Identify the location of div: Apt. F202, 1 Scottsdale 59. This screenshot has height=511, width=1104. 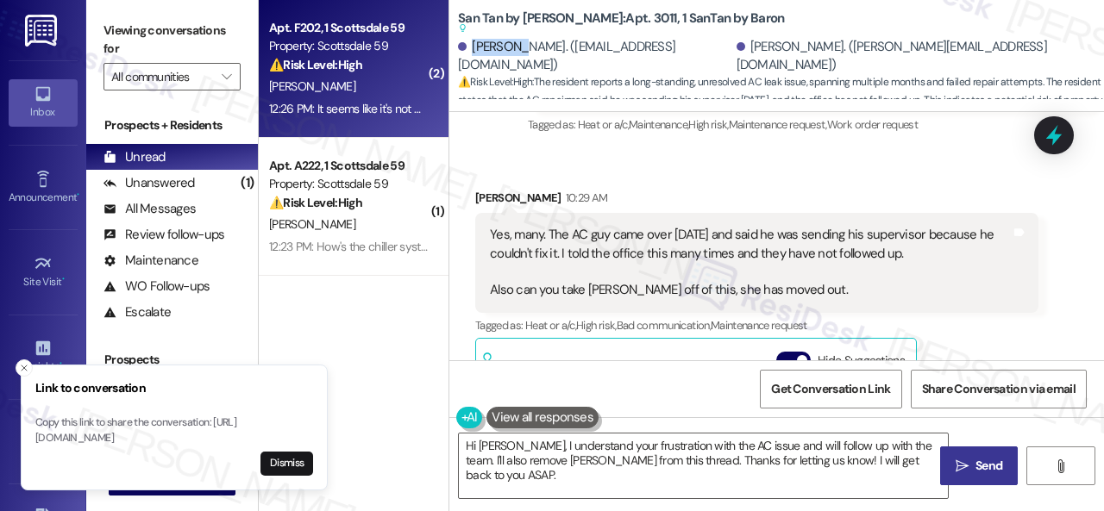
(348, 28).